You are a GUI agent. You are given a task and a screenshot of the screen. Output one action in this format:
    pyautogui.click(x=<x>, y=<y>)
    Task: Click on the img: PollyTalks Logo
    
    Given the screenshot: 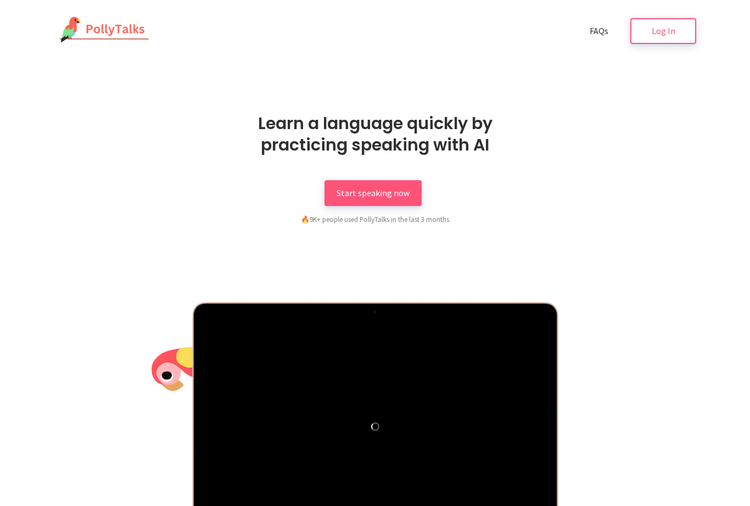 What is the action you would take?
    pyautogui.click(x=102, y=30)
    